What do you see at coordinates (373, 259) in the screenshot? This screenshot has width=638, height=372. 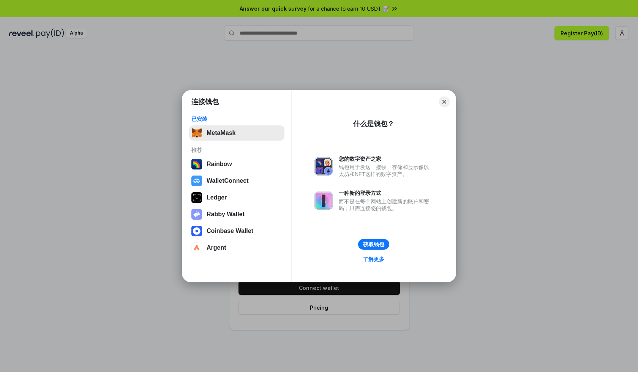 I see `div: 了解更多` at bounding box center [373, 259].